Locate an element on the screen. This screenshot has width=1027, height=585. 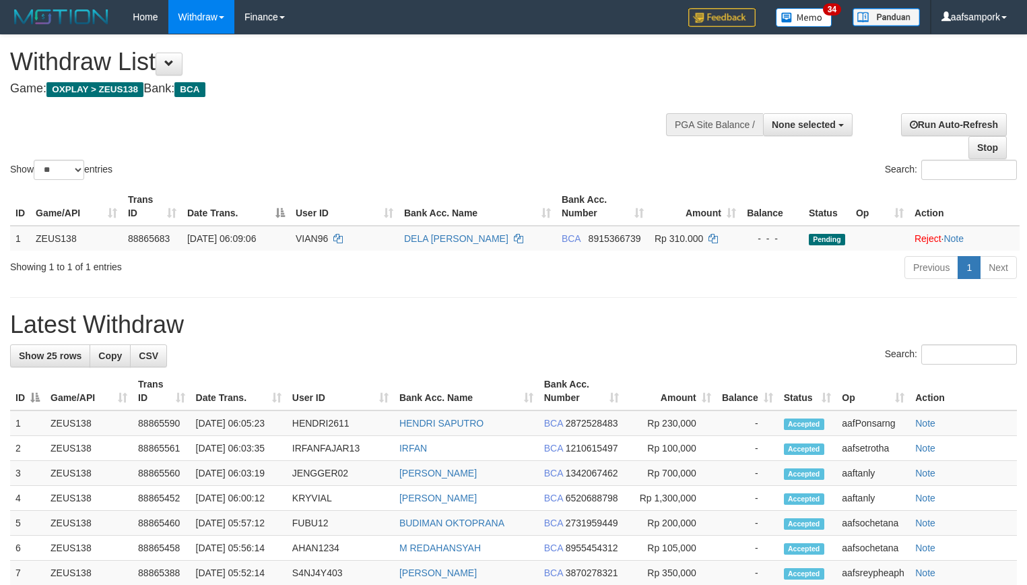
img: MOTION_logo.png is located at coordinates (61, 17).